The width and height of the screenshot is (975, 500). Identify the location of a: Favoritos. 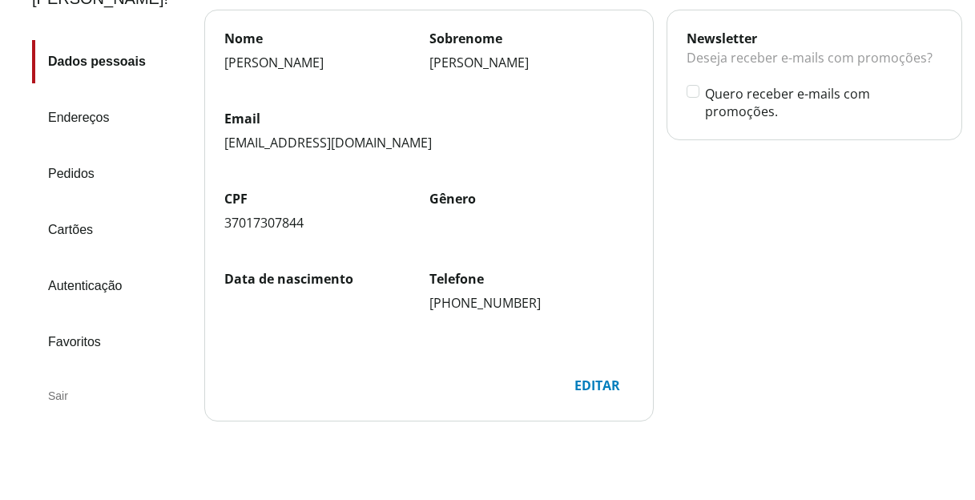
(111, 342).